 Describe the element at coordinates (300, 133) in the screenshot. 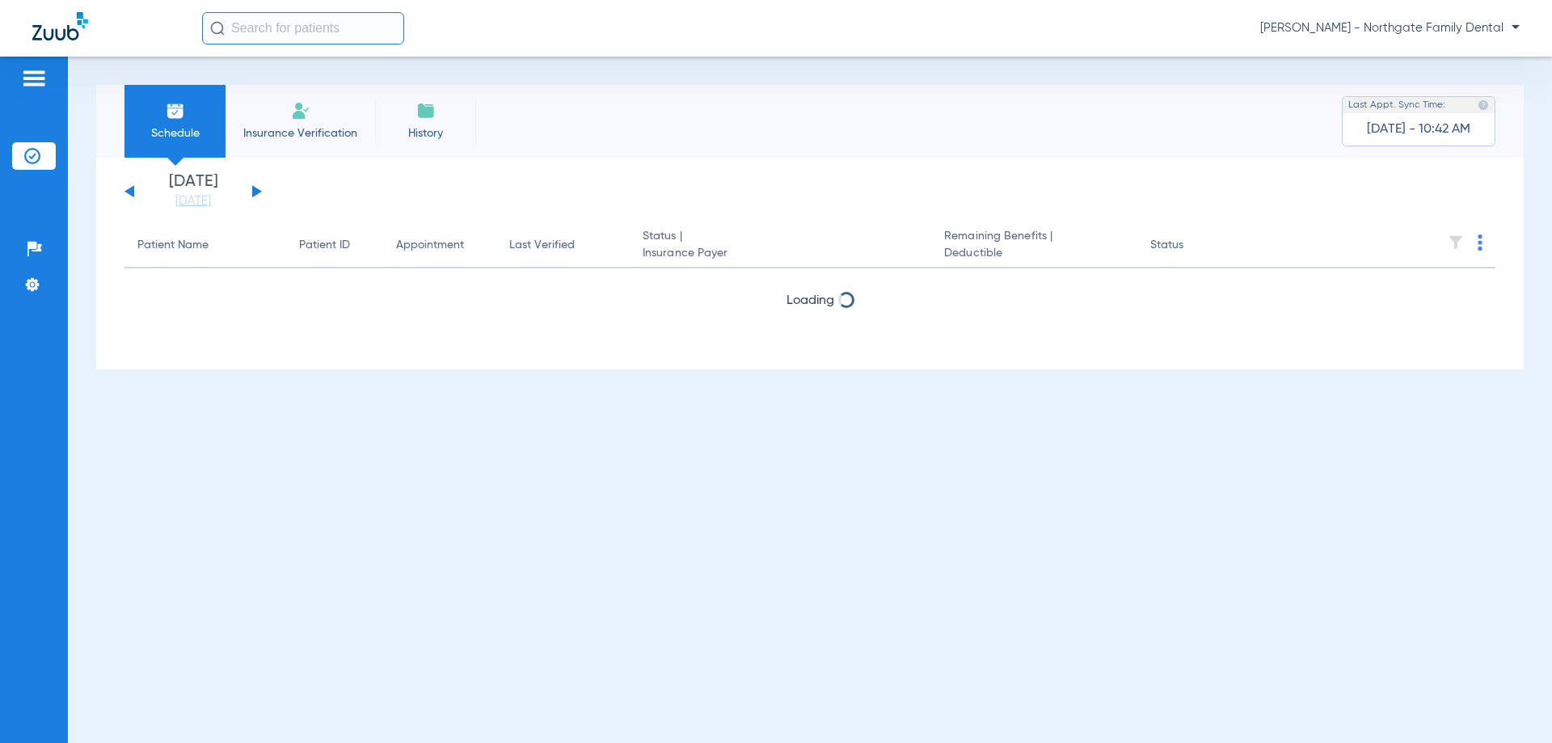

I see `span: Insurance Verification` at that location.